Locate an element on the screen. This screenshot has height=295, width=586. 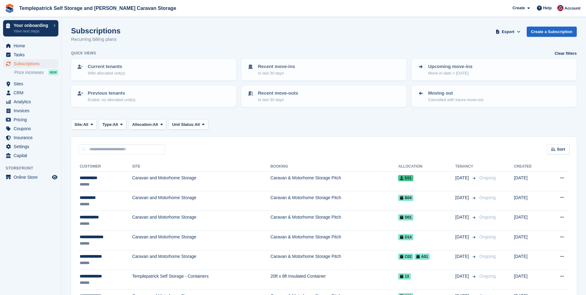
p: Moving out is located at coordinates (456, 93).